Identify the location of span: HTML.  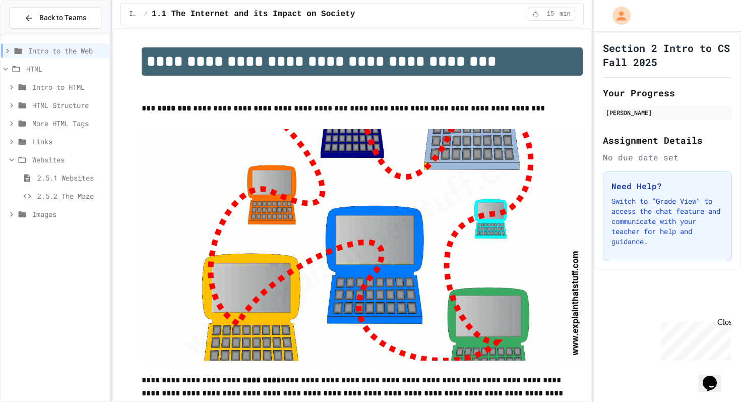
(66, 69).